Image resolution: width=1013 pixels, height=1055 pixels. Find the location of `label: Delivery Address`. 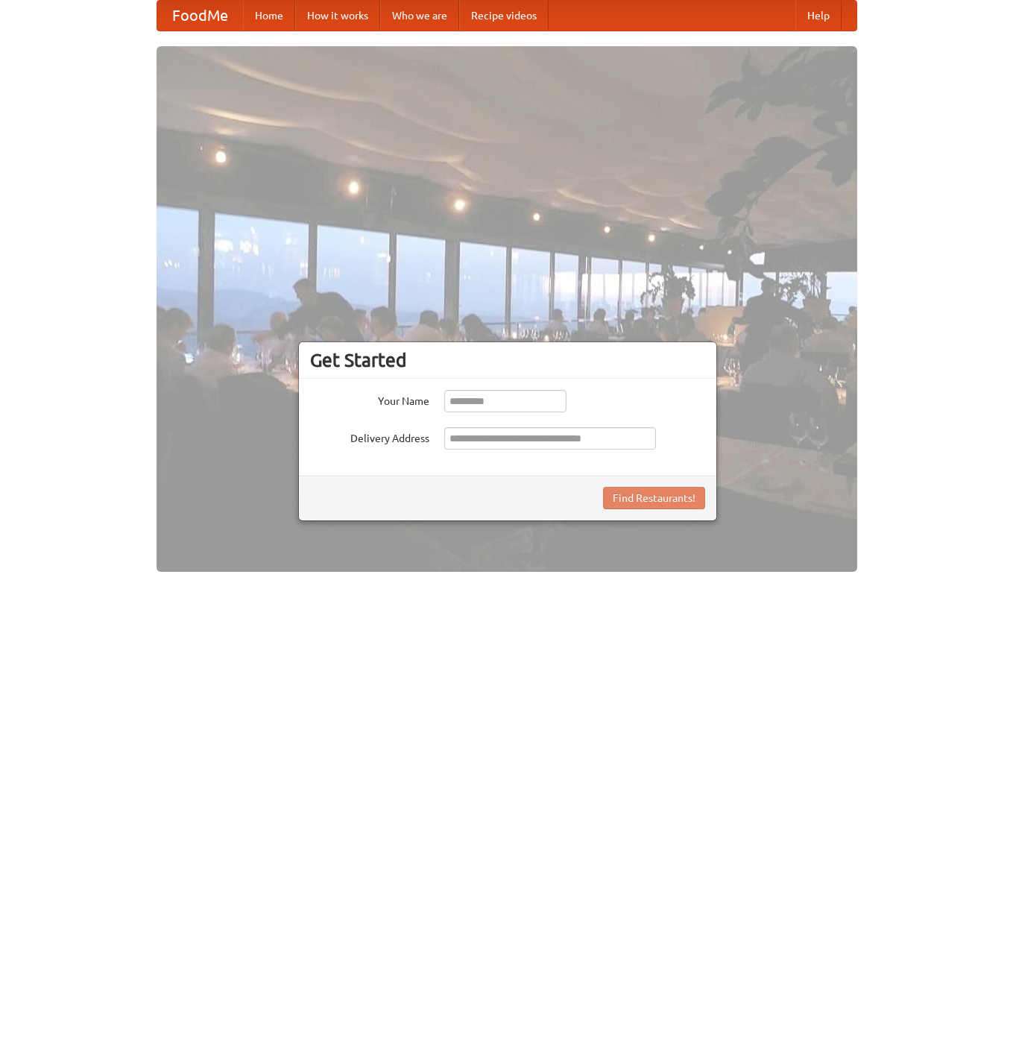

label: Delivery Address is located at coordinates (370, 436).